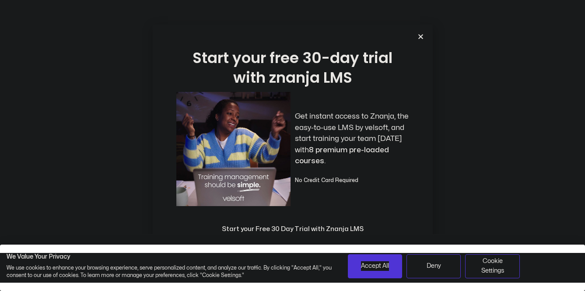  What do you see at coordinates (342, 155) in the screenshot?
I see `strong: 8 premium pre-loaded courses` at bounding box center [342, 155].